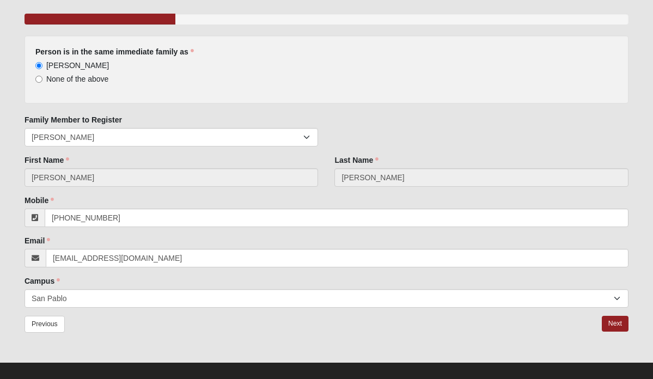 The height and width of the screenshot is (379, 653). What do you see at coordinates (39, 79) in the screenshot?
I see `input: None of the above` at bounding box center [39, 79].